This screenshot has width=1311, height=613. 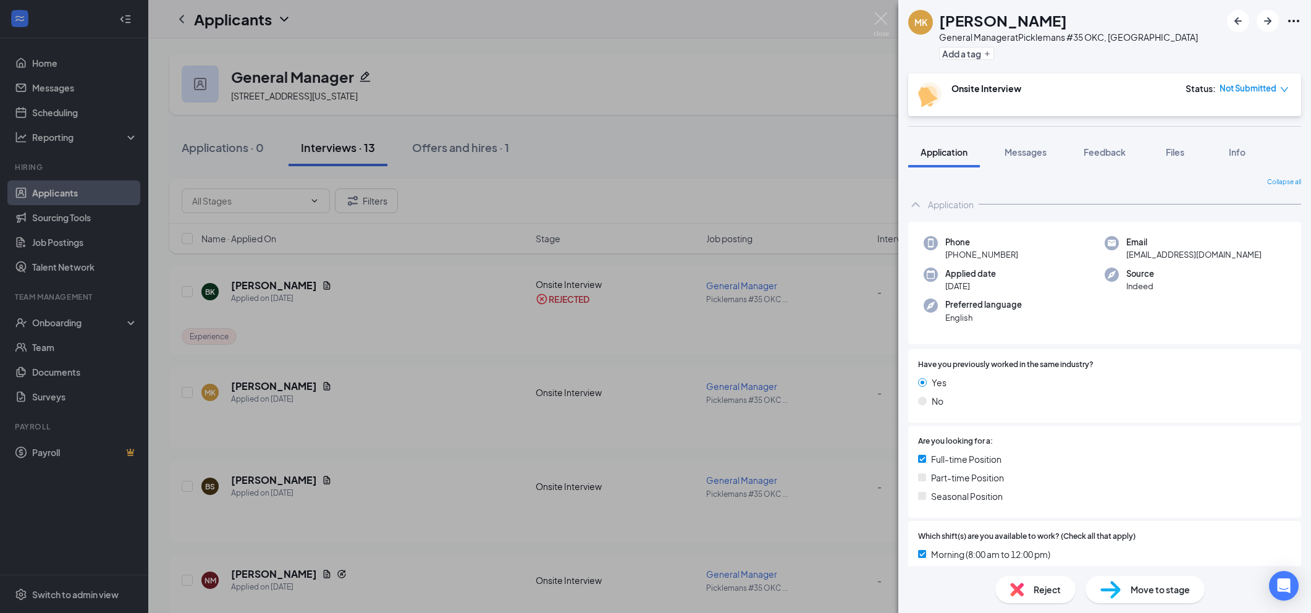 I want to click on span: Feedback, so click(x=1104, y=152).